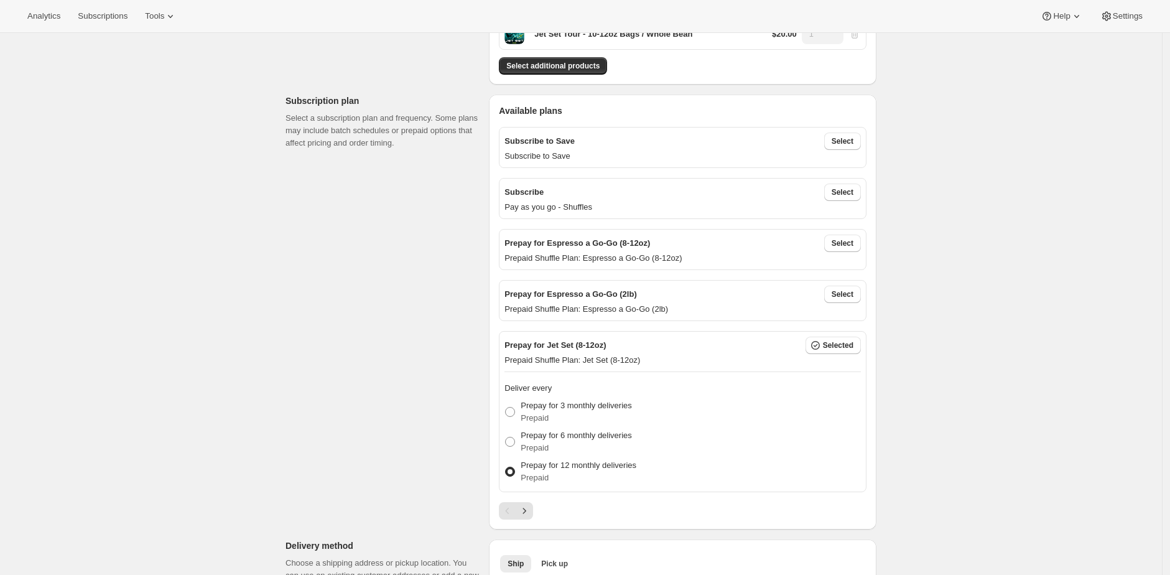 The height and width of the screenshot is (575, 1170). I want to click on button: Settings, so click(1122, 16).